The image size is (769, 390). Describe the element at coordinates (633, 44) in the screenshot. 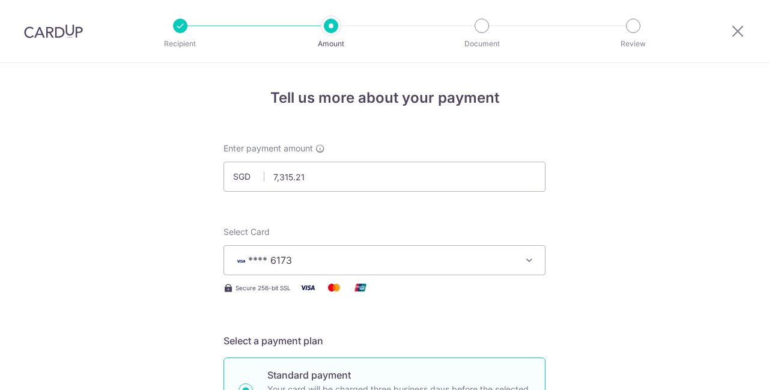

I see `p: Review` at that location.